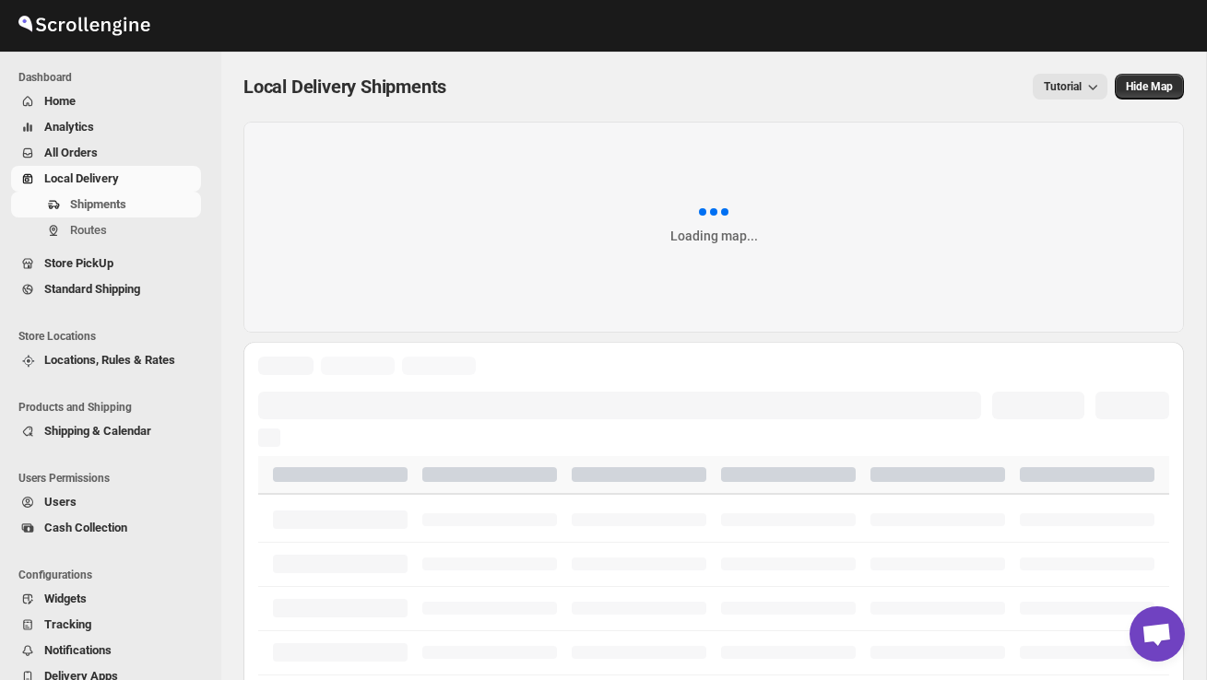 Image resolution: width=1207 pixels, height=680 pixels. I want to click on span: Users, so click(60, 501).